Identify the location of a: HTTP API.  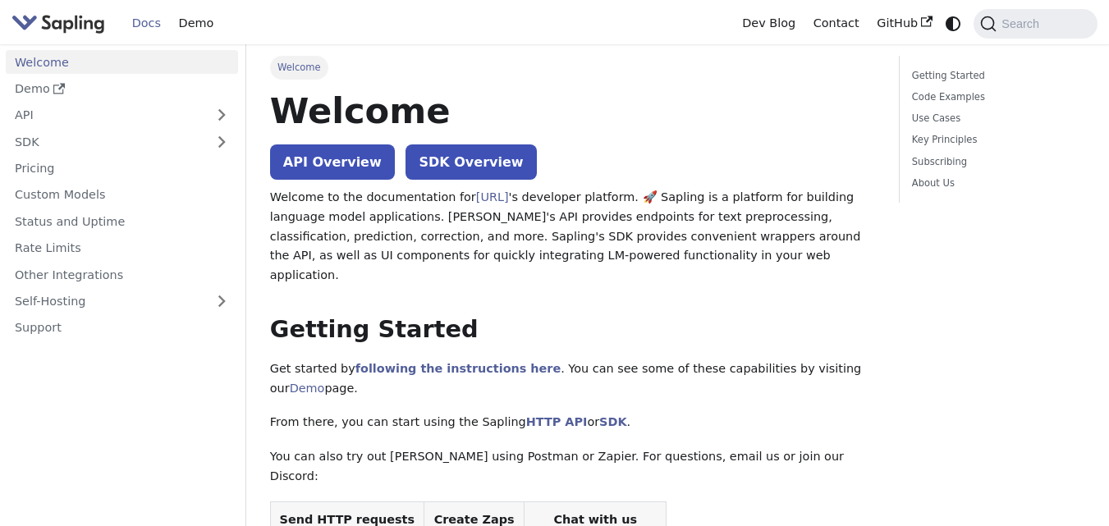
(556, 422).